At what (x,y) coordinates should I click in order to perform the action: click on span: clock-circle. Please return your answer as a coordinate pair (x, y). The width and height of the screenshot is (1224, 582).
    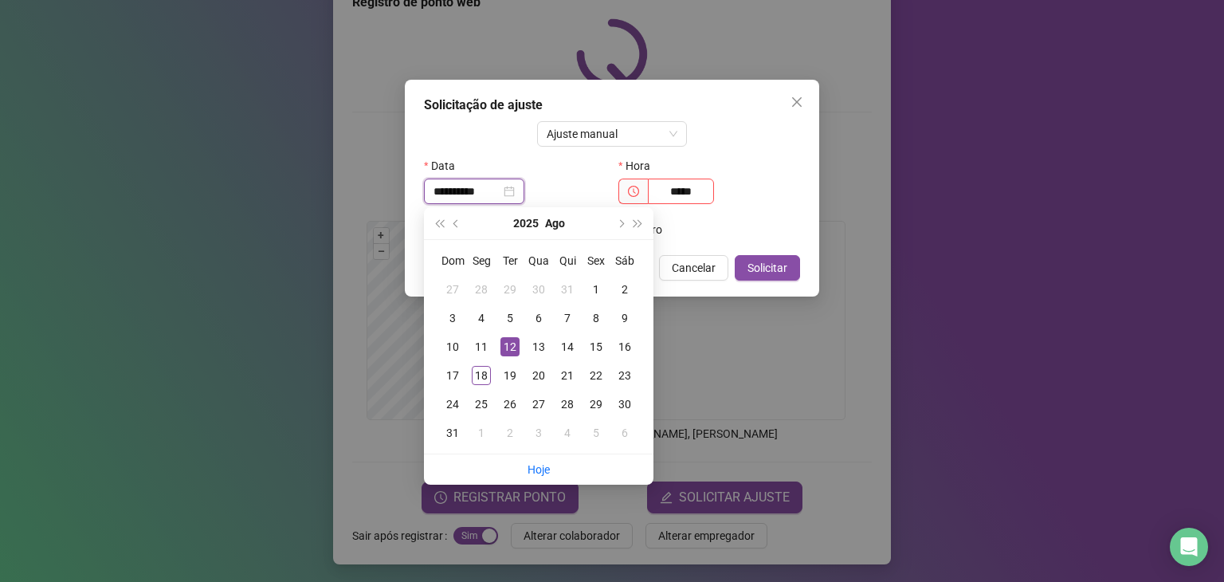
    Looking at the image, I should click on (634, 191).